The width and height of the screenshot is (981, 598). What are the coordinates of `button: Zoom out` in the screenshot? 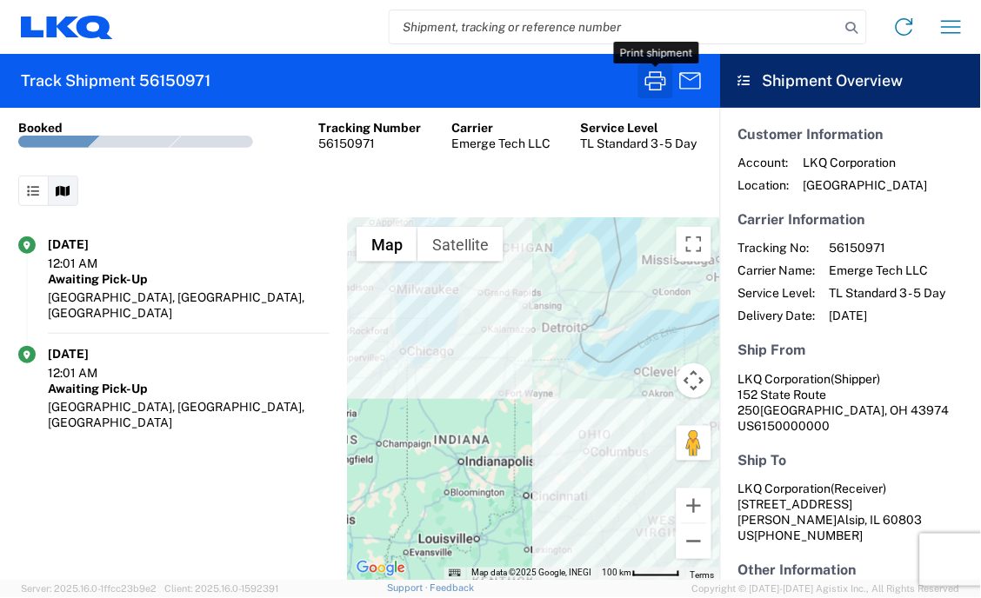 It's located at (694, 542).